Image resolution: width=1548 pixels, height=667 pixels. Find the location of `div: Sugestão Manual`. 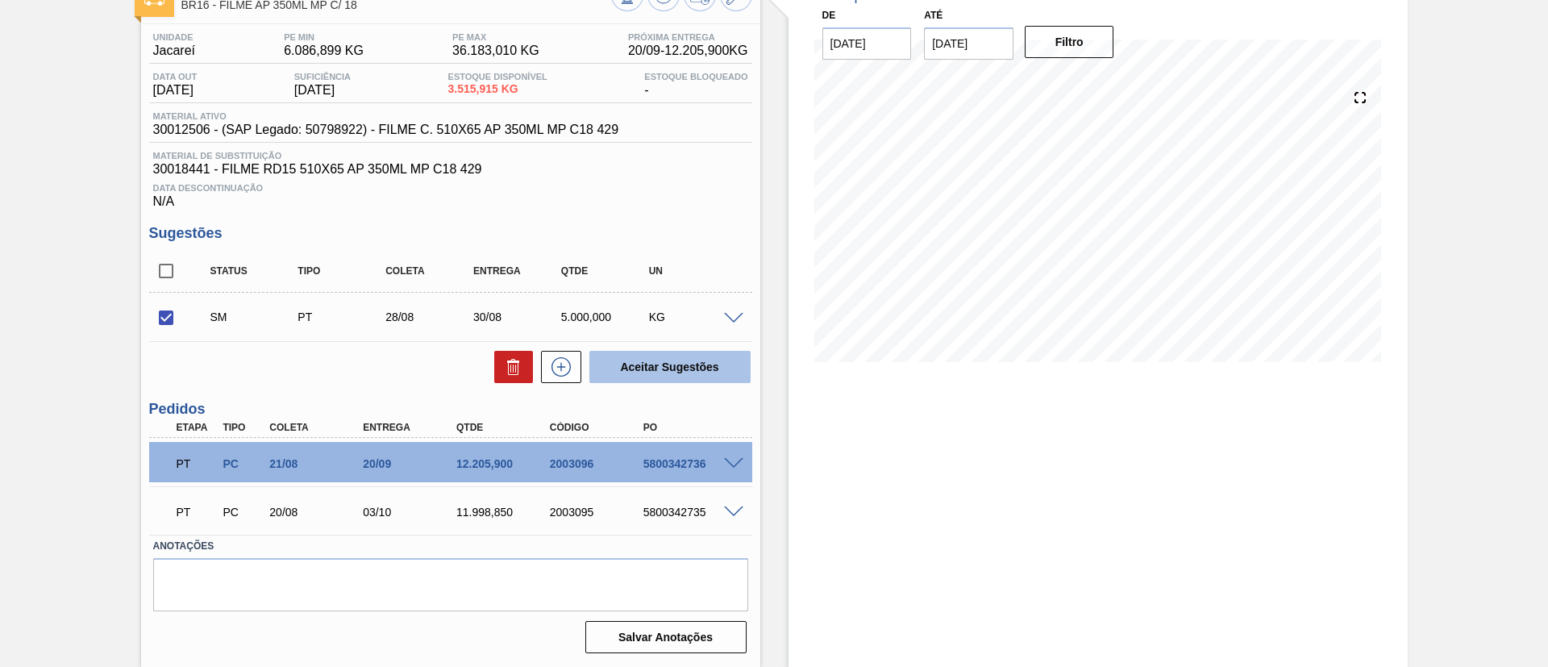

div: Sugestão Manual is located at coordinates (255, 317).